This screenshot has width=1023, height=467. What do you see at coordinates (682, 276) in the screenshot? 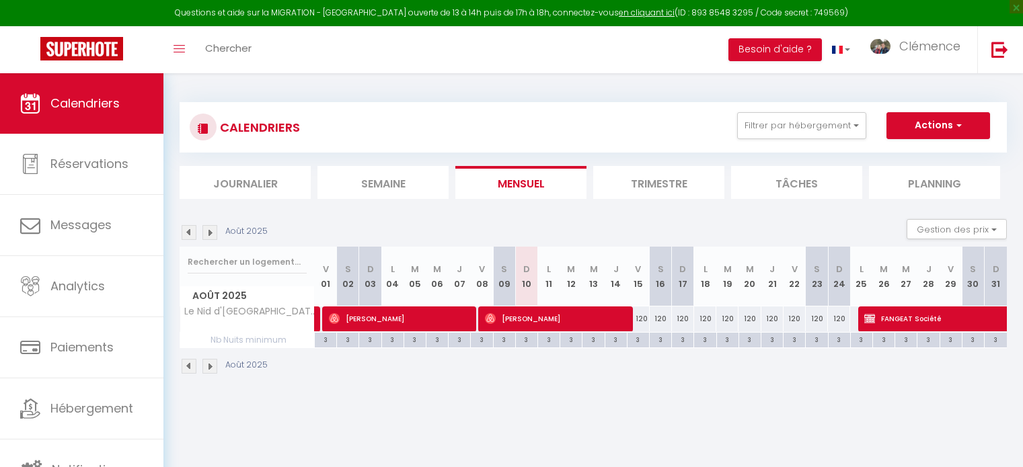
I see `th: 17` at bounding box center [682, 276].